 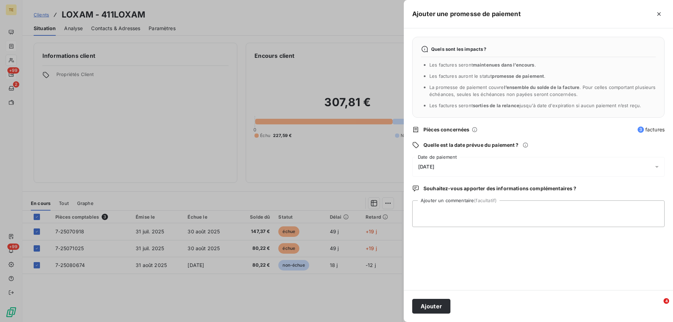 I want to click on span: Les factures seront jusqu'à date d'expiration si aucun paiement n’est reçu., so click(x=535, y=106).